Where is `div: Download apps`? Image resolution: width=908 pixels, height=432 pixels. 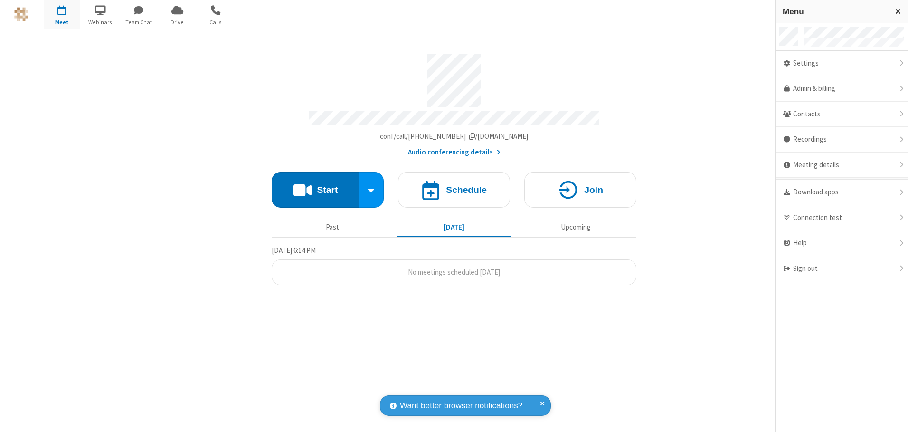
div: Download apps is located at coordinates (841, 192).